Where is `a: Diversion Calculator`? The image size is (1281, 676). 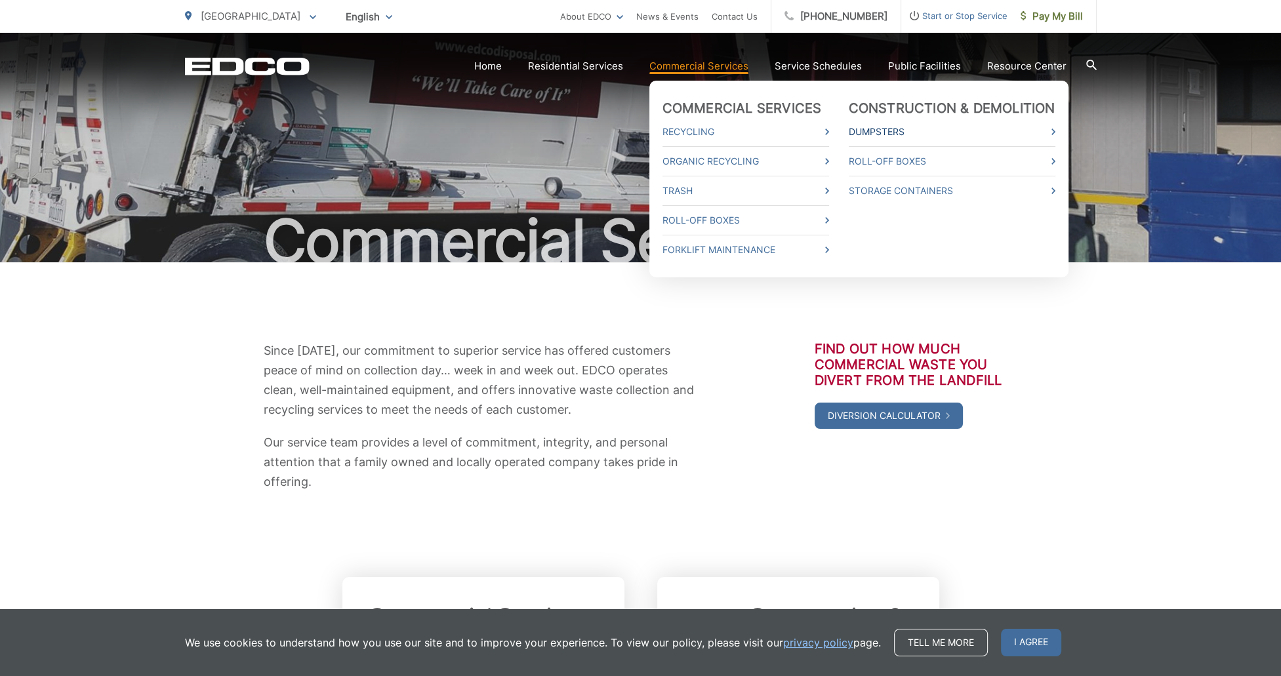 a: Diversion Calculator is located at coordinates (889, 416).